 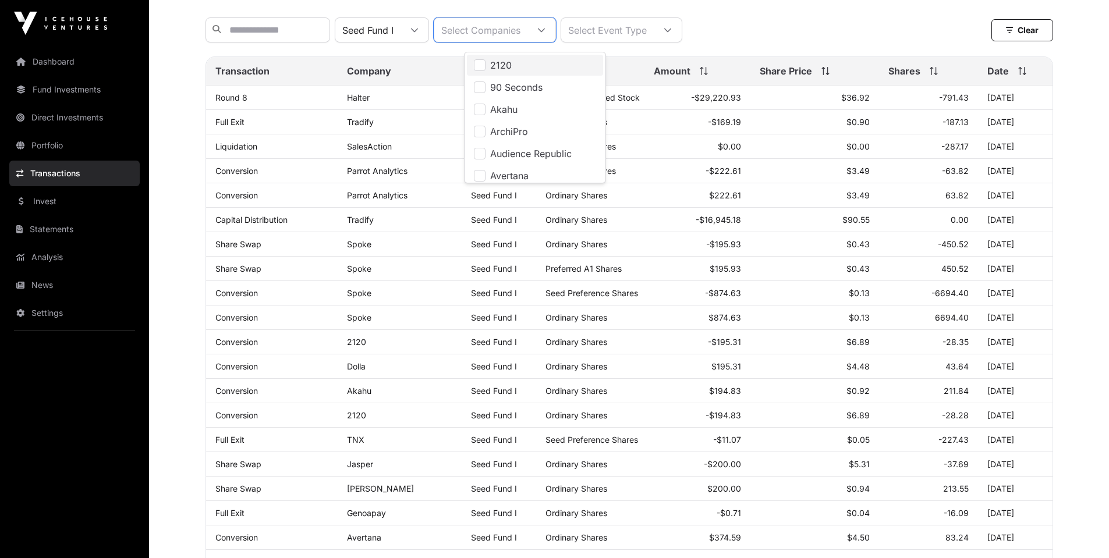 I want to click on span: $4.48, so click(x=858, y=366).